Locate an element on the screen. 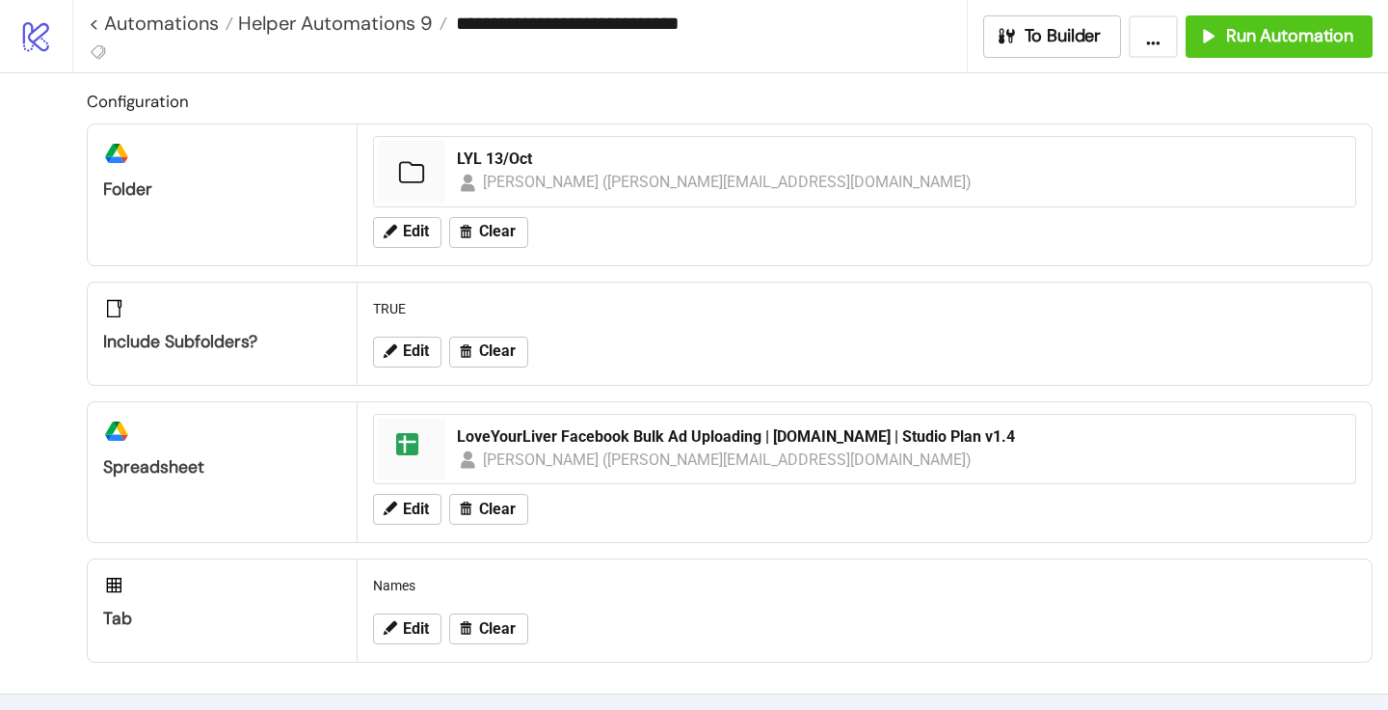 This screenshot has height=710, width=1388. button: To Builder is located at coordinates (1053, 37).